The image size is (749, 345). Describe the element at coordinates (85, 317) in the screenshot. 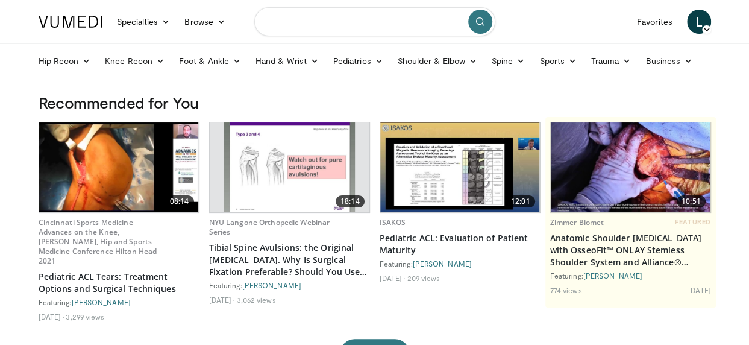

I see `li: 3,299 views` at that location.